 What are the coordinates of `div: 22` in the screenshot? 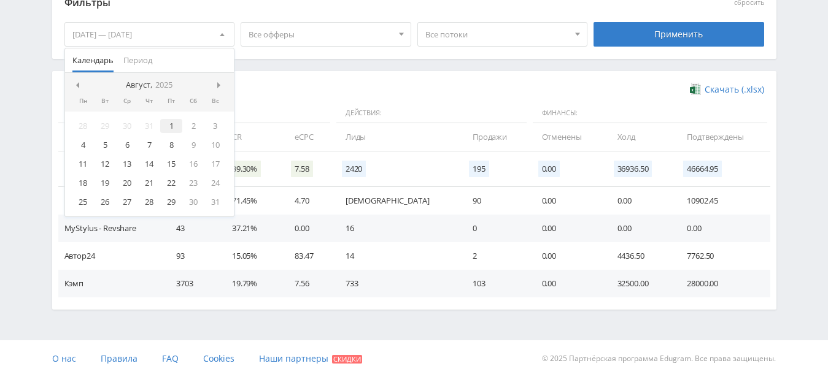 It's located at (171, 183).